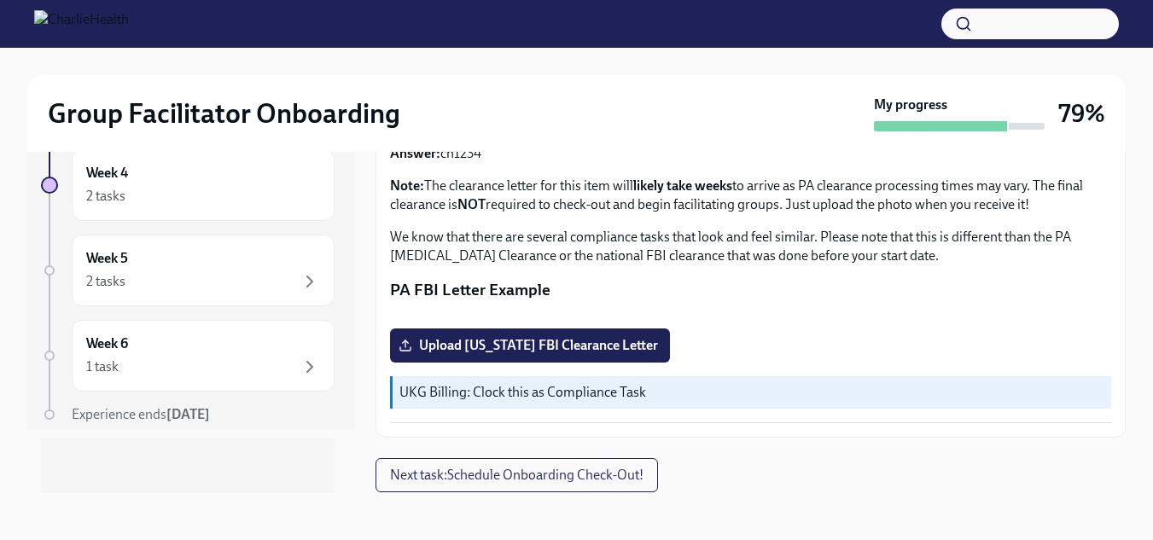 This screenshot has width=1153, height=540. I want to click on a: Week 42 tasks, so click(188, 185).